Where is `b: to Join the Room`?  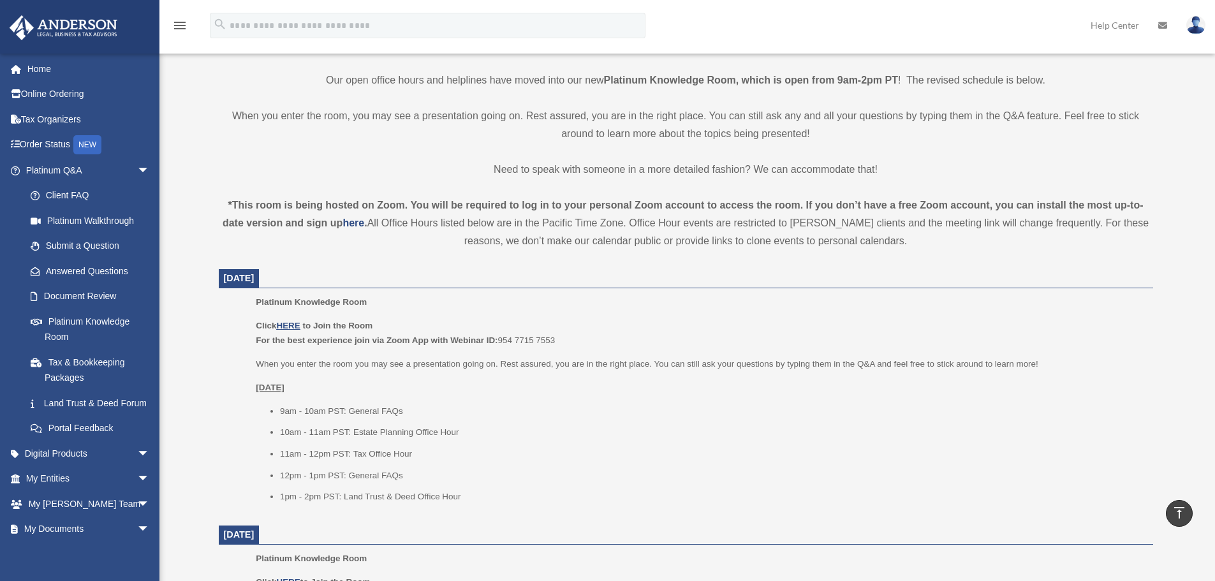
b: to Join the Room is located at coordinates (338, 325).